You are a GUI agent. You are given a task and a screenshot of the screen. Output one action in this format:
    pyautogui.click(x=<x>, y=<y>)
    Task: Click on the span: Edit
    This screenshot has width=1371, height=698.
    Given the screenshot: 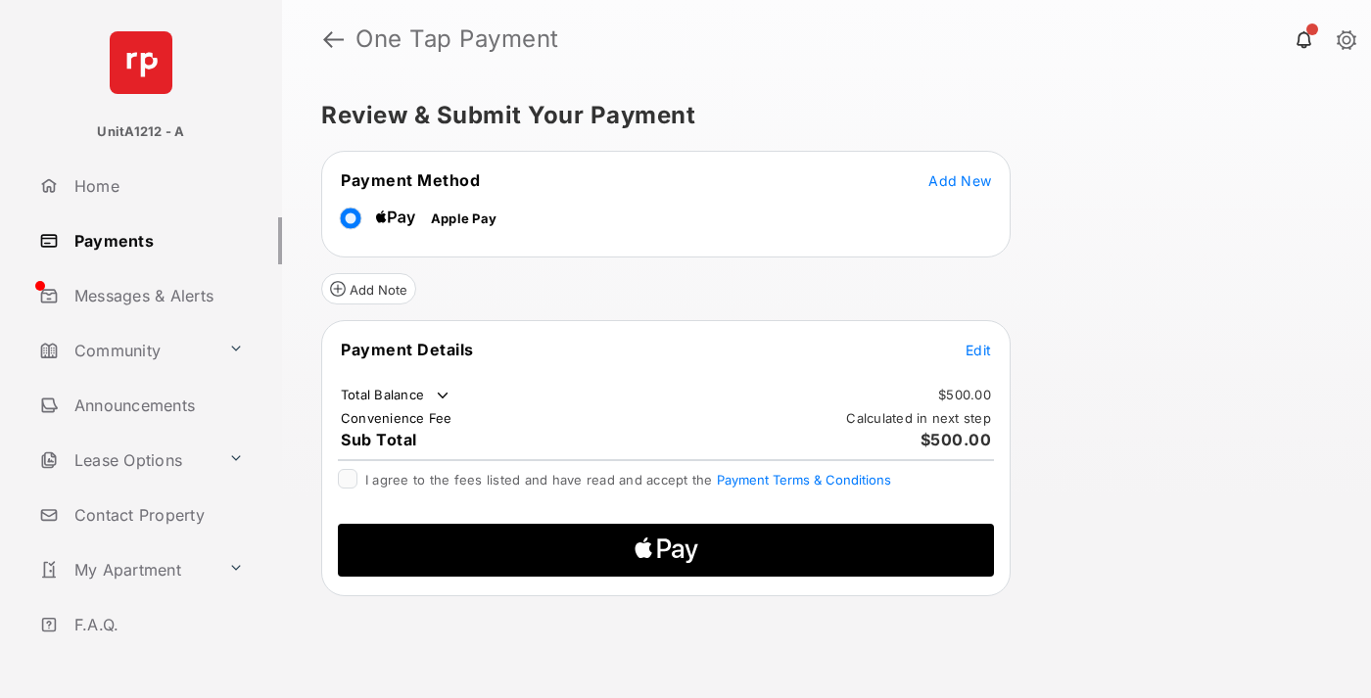 What is the action you would take?
    pyautogui.click(x=978, y=349)
    